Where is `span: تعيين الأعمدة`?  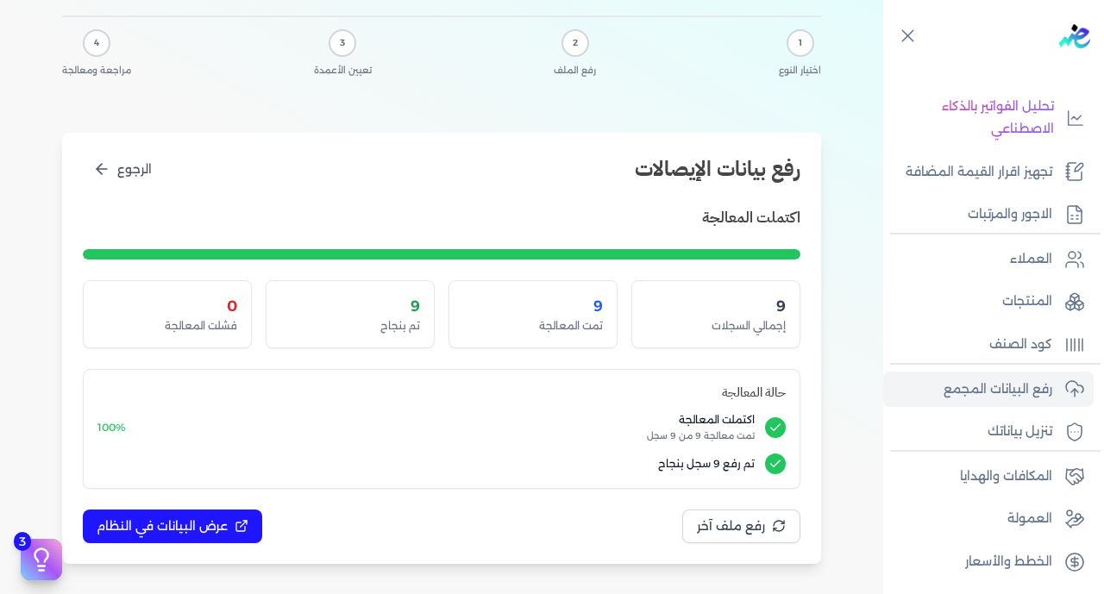
span: تعيين الأعمدة is located at coordinates (343, 71).